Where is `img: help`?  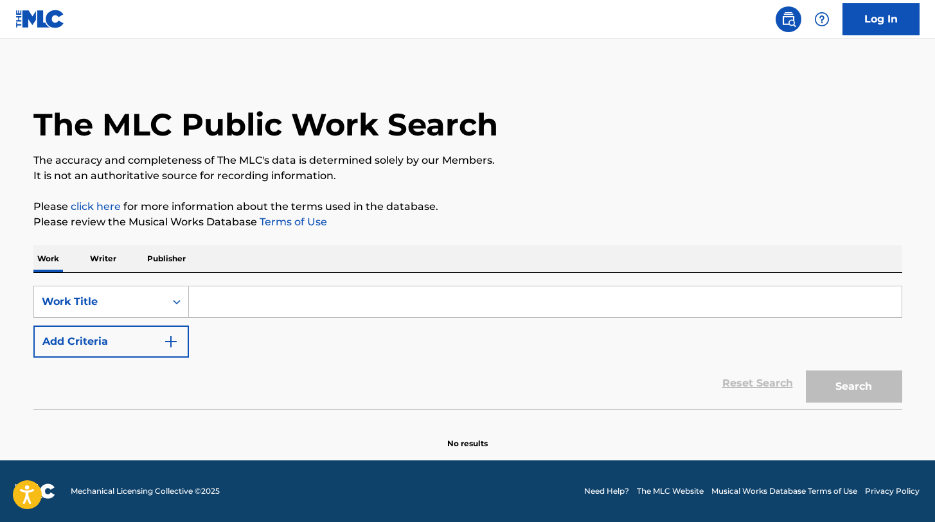 img: help is located at coordinates (822, 19).